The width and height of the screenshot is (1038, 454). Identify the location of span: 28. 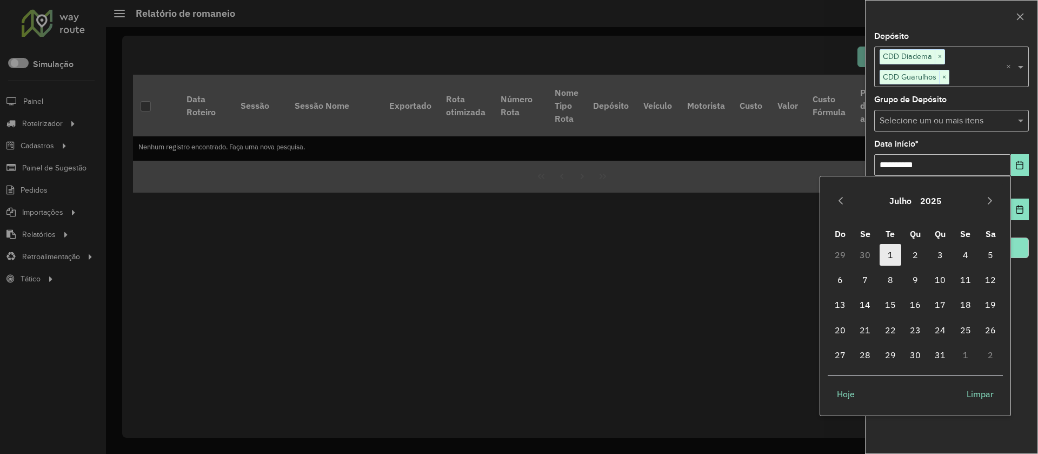
(865, 355).